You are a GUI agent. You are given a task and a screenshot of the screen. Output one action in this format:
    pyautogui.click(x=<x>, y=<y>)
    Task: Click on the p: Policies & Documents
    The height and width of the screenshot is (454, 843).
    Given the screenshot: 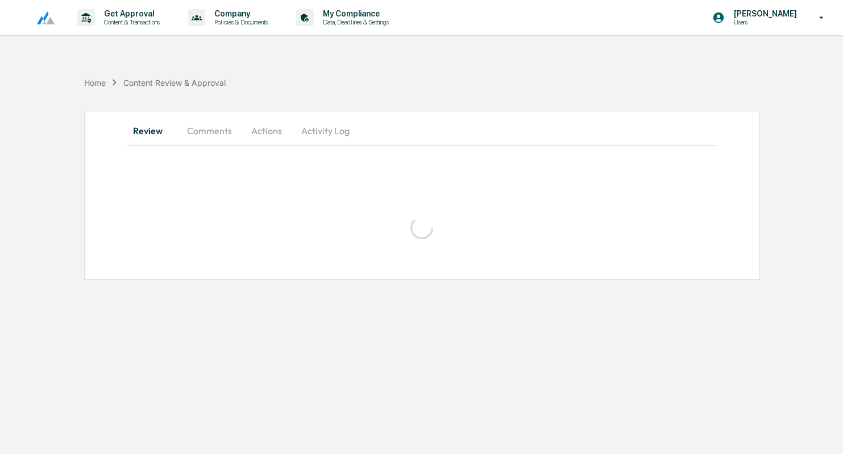 What is the action you would take?
    pyautogui.click(x=239, y=22)
    